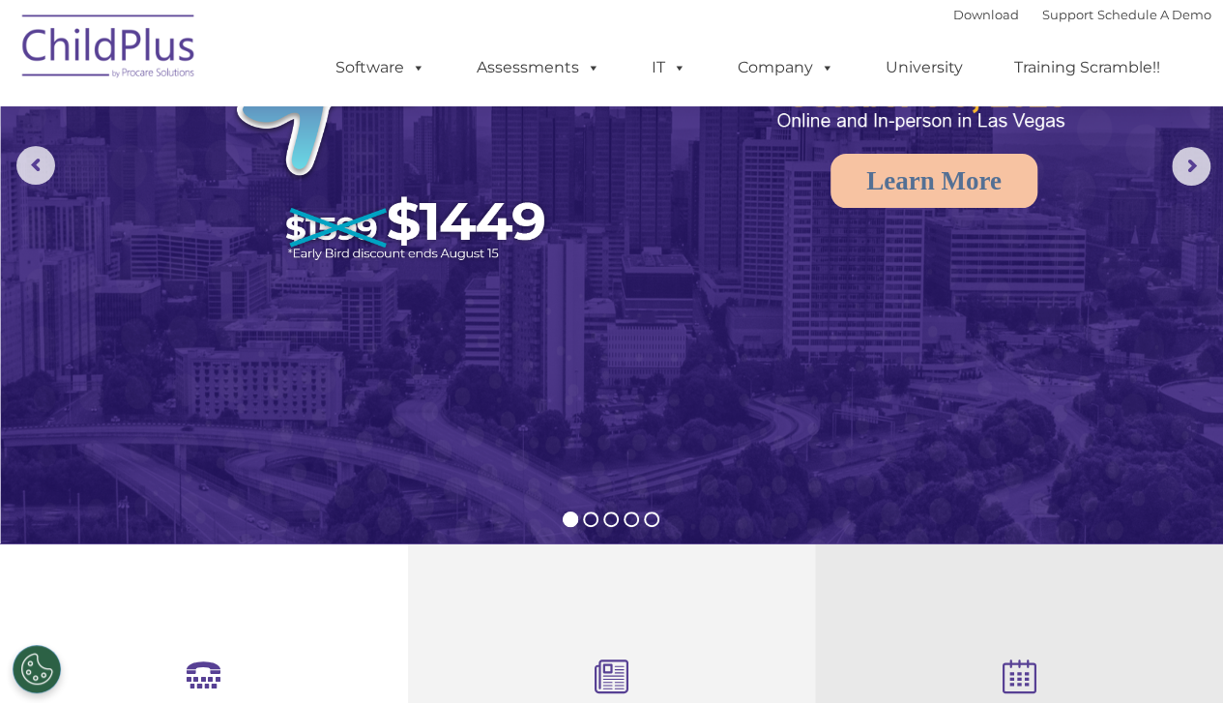 The image size is (1223, 703). I want to click on a: Schedule A Demo, so click(1154, 14).